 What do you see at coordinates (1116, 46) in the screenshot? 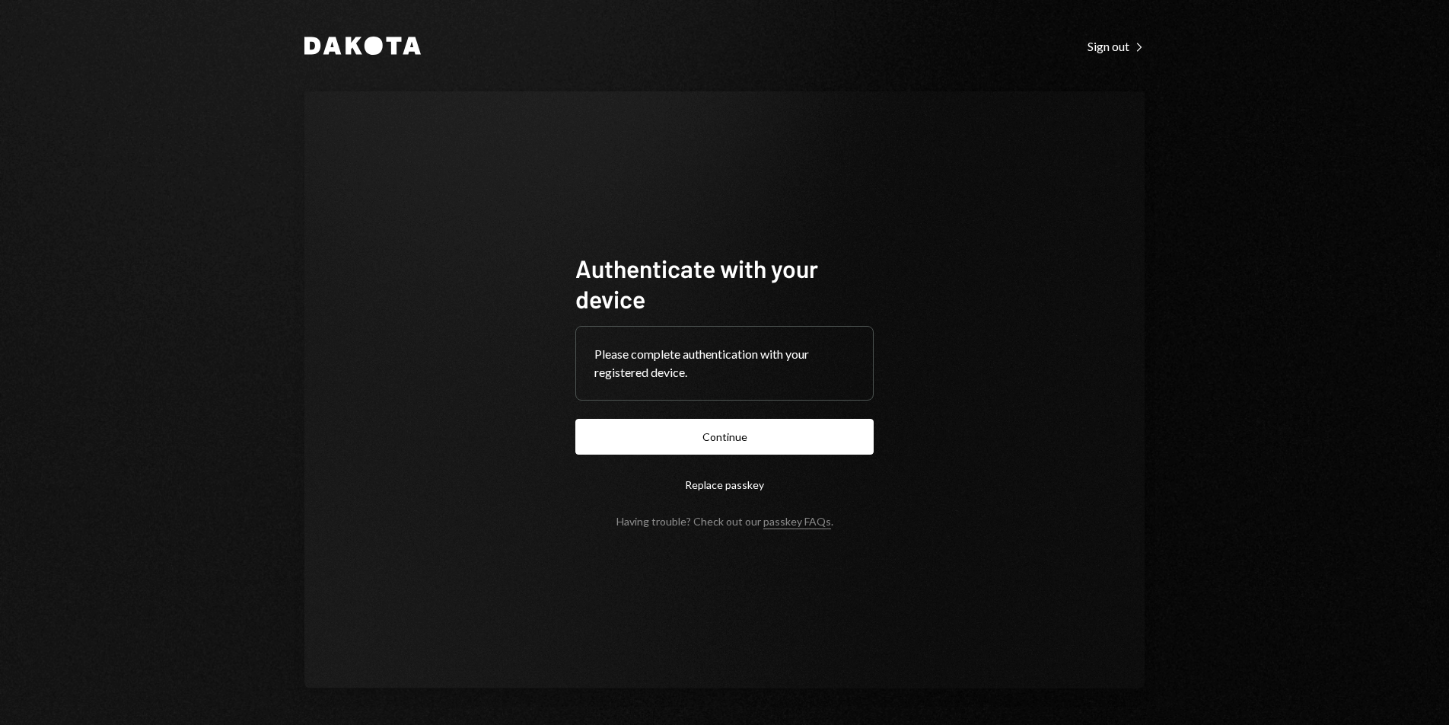
I see `div: Sign out` at bounding box center [1116, 46].